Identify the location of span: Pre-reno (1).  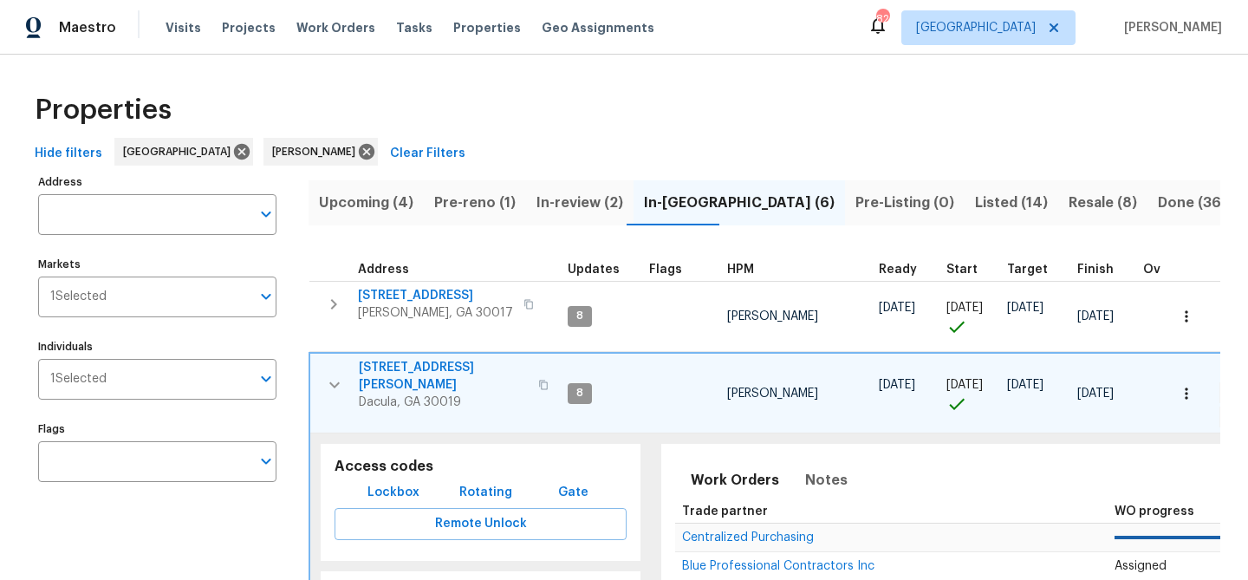
(475, 203).